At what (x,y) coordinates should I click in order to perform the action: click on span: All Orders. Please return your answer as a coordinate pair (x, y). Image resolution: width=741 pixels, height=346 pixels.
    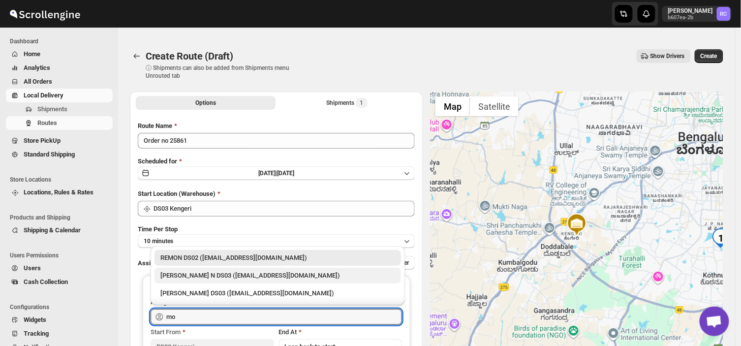
    Looking at the image, I should click on (38, 81).